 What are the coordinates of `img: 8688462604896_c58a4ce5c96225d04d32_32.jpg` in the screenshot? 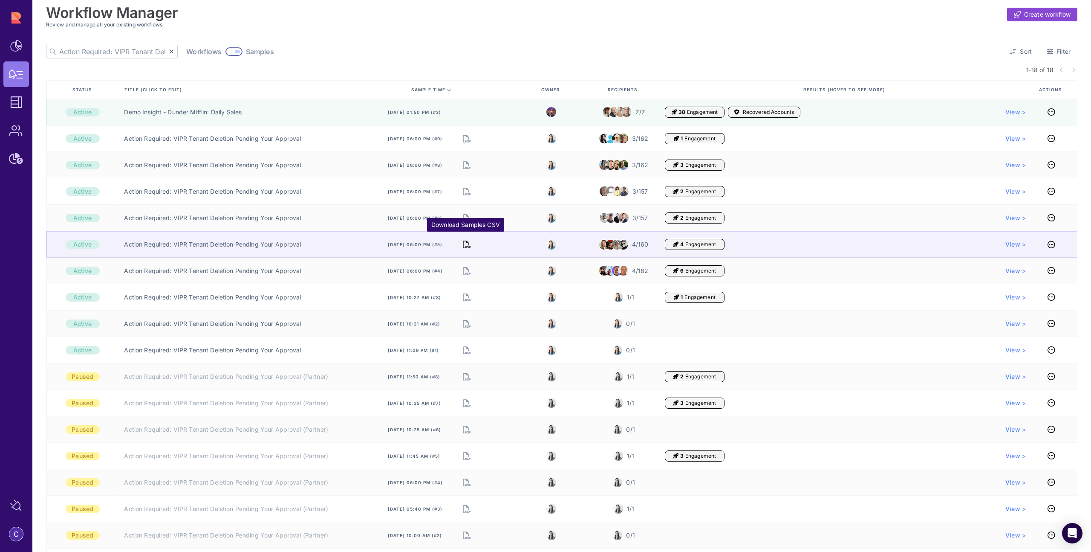 It's located at (623, 270).